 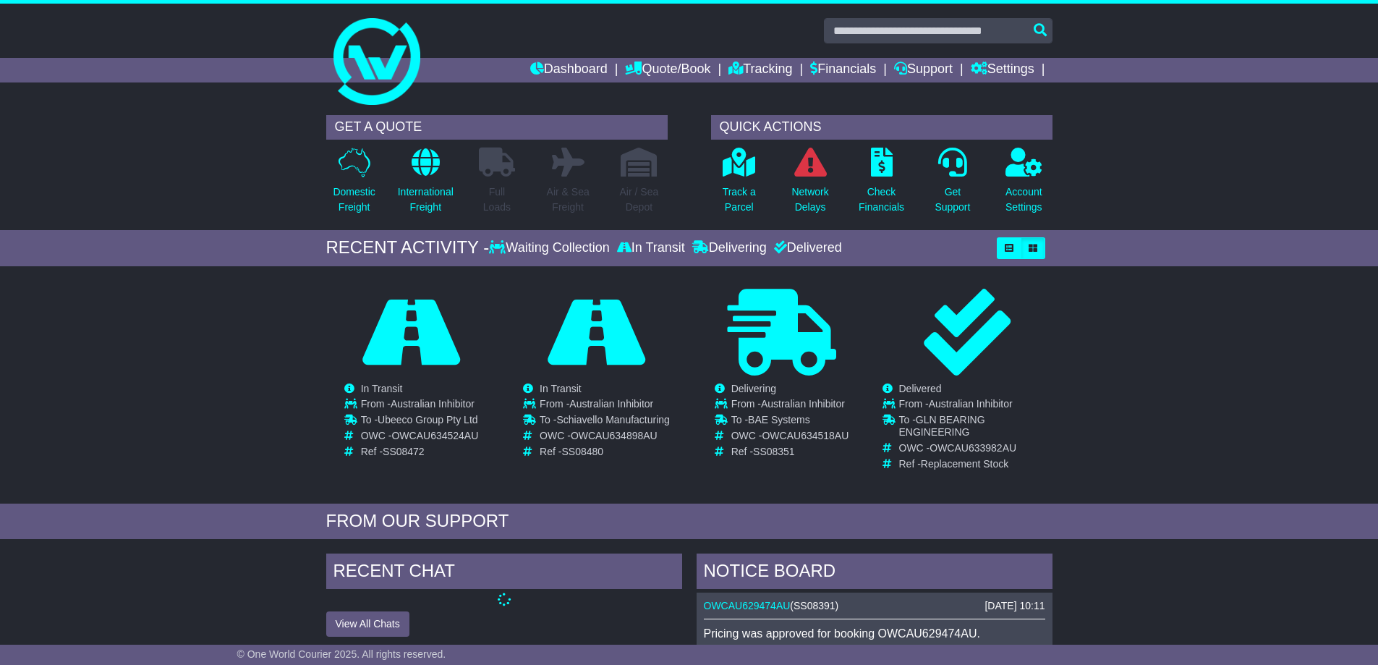 I want to click on a: AccountSettings, so click(x=1023, y=184).